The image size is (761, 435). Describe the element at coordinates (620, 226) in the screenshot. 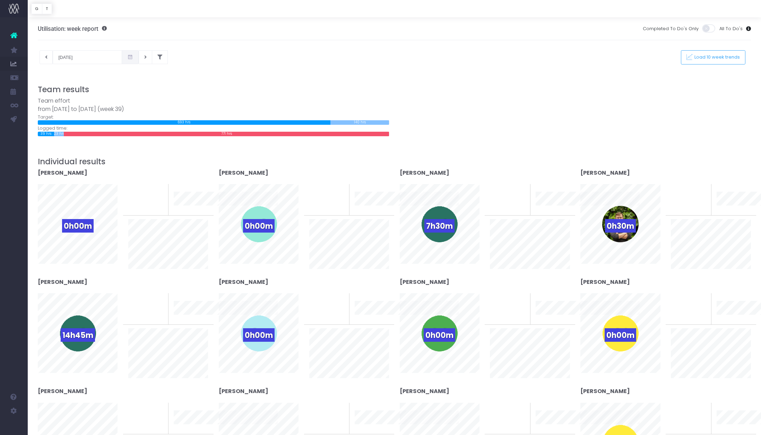

I see `span: 0h30m` at that location.